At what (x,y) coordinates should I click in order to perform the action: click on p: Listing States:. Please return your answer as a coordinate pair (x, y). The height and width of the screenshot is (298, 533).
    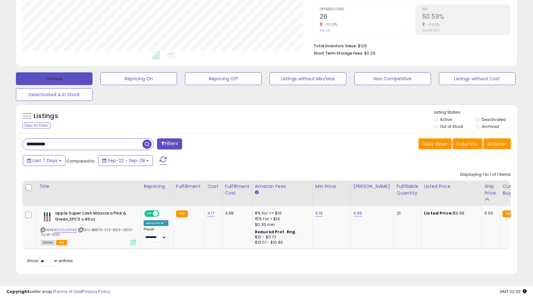
    Looking at the image, I should click on (475, 113).